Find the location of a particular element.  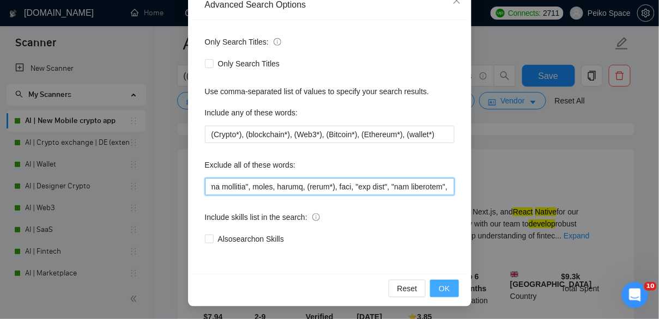

span: Only Search Titles: is located at coordinates (243, 42).